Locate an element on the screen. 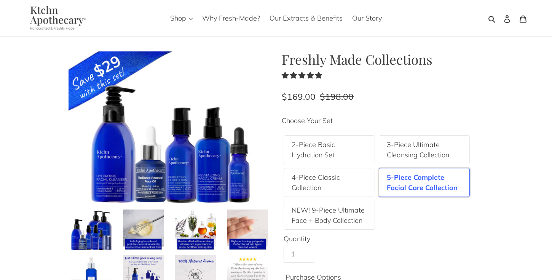  label: 2-Piece Basic Hydration Set is located at coordinates (329, 150).